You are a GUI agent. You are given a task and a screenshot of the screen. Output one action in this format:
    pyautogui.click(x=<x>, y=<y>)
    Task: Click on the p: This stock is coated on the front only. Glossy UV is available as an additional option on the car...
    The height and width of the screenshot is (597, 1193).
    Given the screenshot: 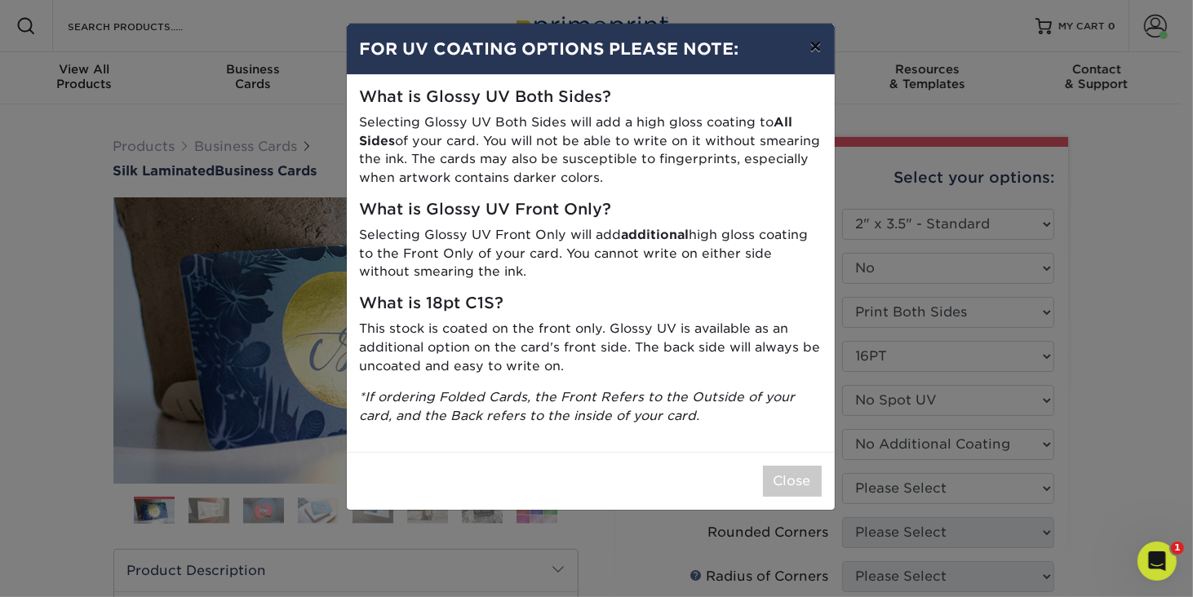 What is the action you would take?
    pyautogui.click(x=591, y=348)
    